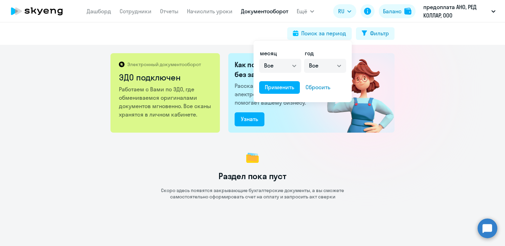  Describe the element at coordinates (268, 53) in the screenshot. I see `span: месяц` at that location.